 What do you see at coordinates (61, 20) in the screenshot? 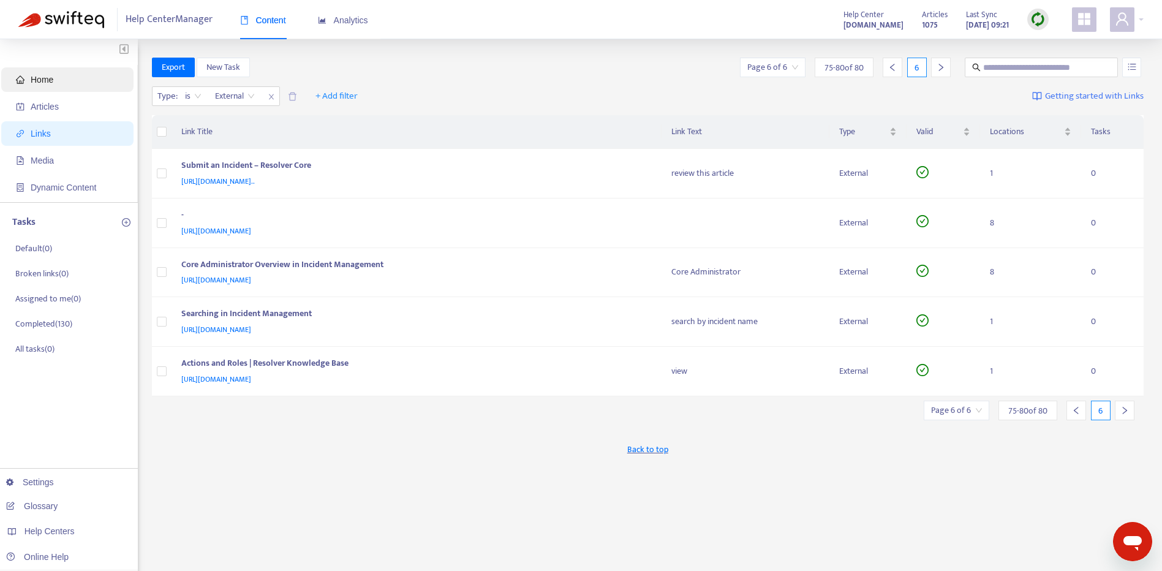
I see `img: Swifteq` at bounding box center [61, 20].